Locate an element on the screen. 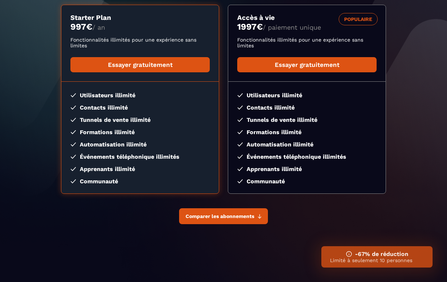  span: / paiement unique is located at coordinates (292, 27).